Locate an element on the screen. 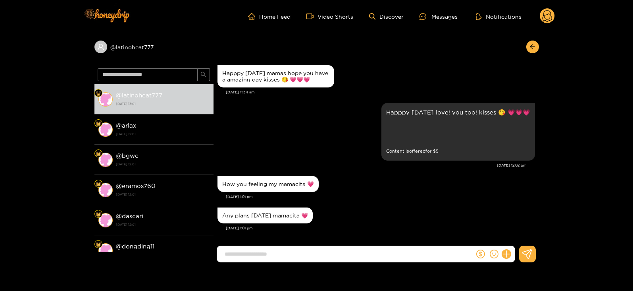 The height and width of the screenshot is (291, 633). a: Discover is located at coordinates (386, 16).